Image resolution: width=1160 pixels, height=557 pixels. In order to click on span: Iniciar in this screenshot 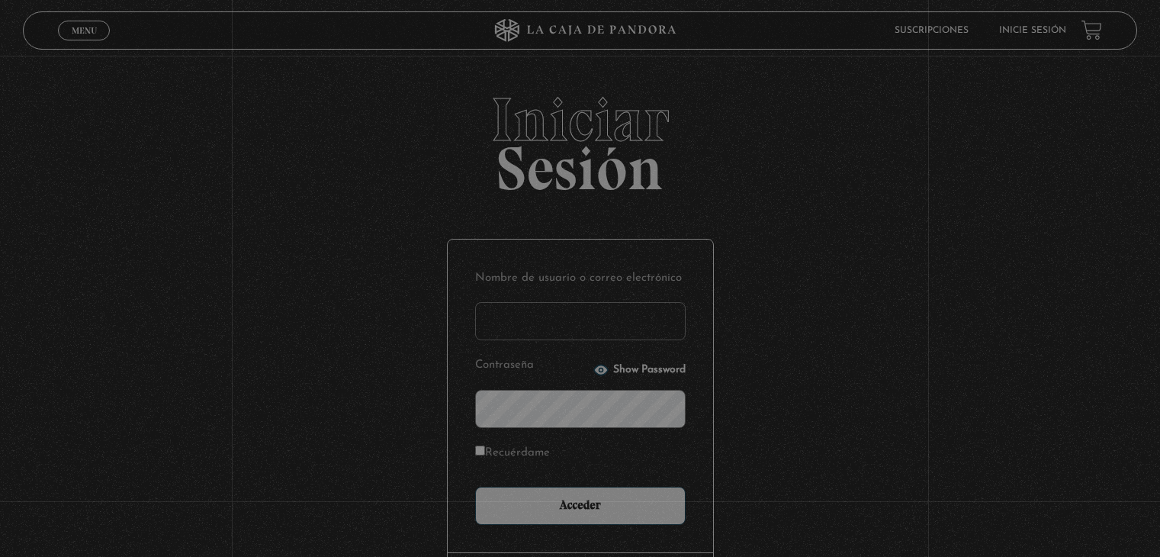, I will do `click(580, 120)`.